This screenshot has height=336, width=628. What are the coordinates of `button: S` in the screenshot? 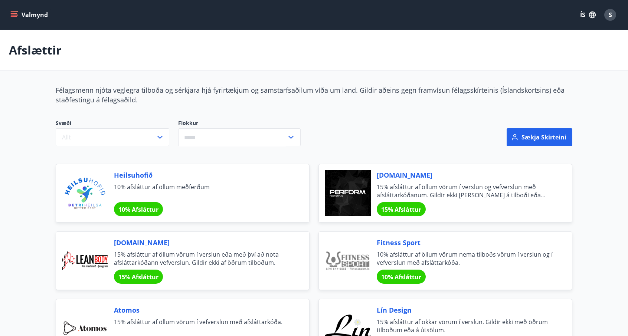 It's located at (610, 15).